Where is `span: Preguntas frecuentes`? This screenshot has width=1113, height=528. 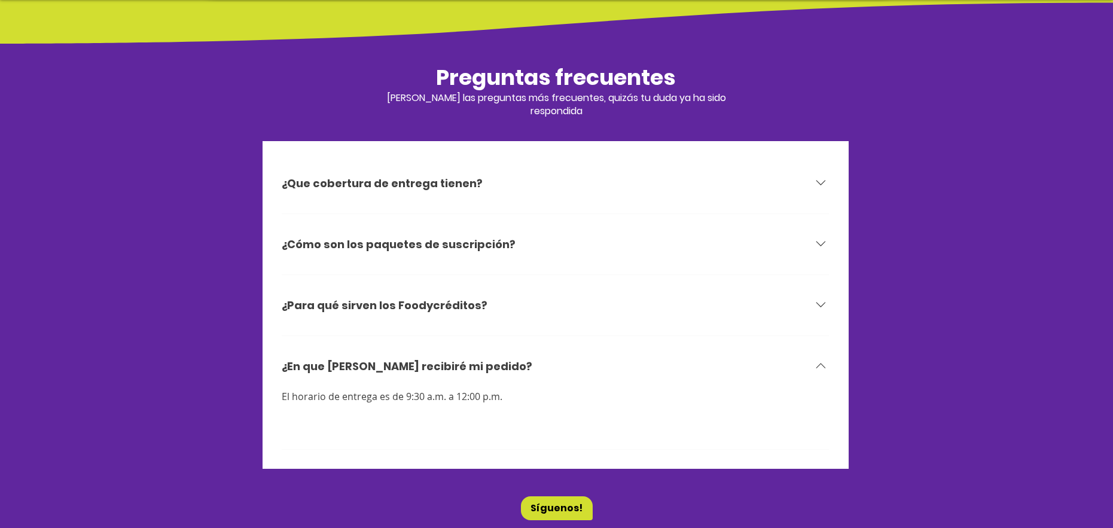 span: Preguntas frecuentes is located at coordinates (556, 77).